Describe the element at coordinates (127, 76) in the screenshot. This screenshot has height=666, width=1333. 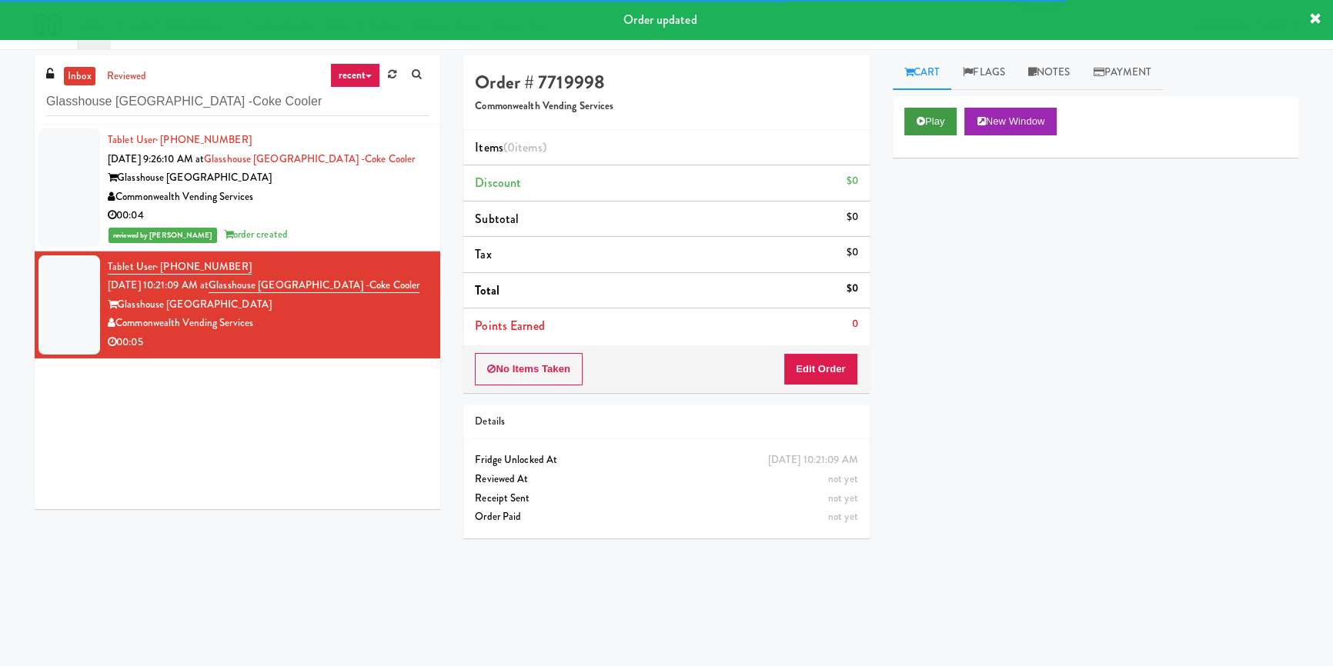
I see `a: reviewed` at that location.